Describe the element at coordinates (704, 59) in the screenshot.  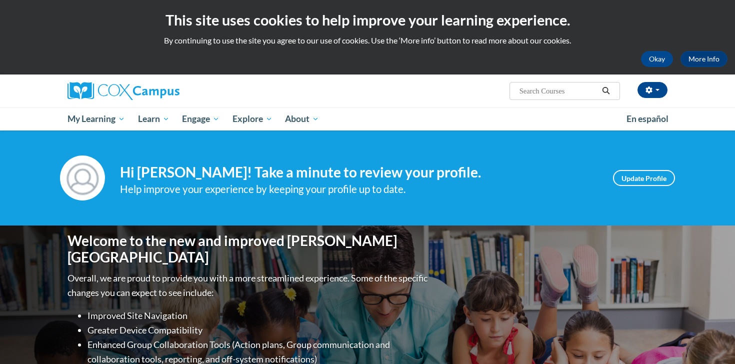
I see `a: More Info` at that location.